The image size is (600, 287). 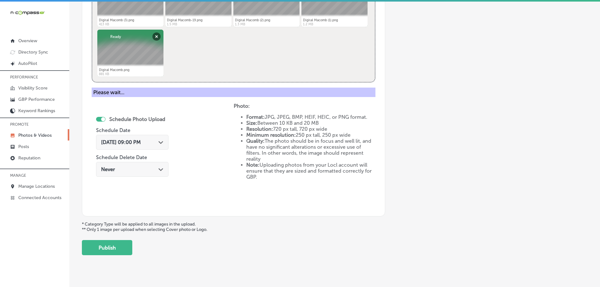 What do you see at coordinates (311, 123) in the screenshot?
I see `li: Between 10 KB and 20 MB` at bounding box center [311, 123].